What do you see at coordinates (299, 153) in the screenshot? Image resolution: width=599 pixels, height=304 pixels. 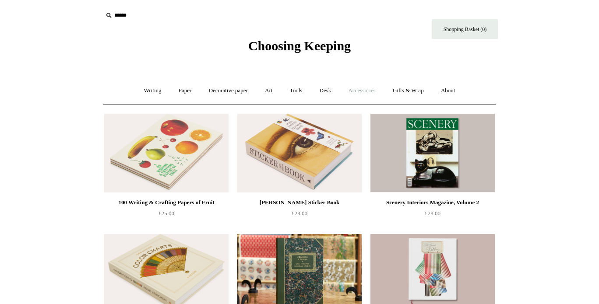 I see `img: John Derian Sticker Book` at bounding box center [299, 153].